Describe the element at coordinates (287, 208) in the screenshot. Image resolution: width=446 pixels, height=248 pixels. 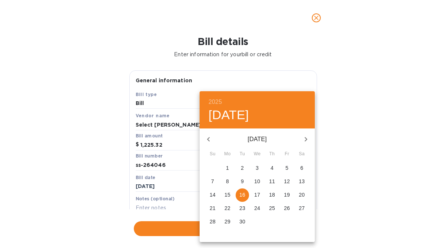
I see `p: 26` at that location.